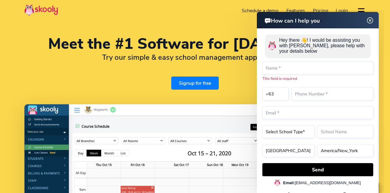  Describe the element at coordinates (195, 83) in the screenshot. I see `a: Signup for free` at that location.